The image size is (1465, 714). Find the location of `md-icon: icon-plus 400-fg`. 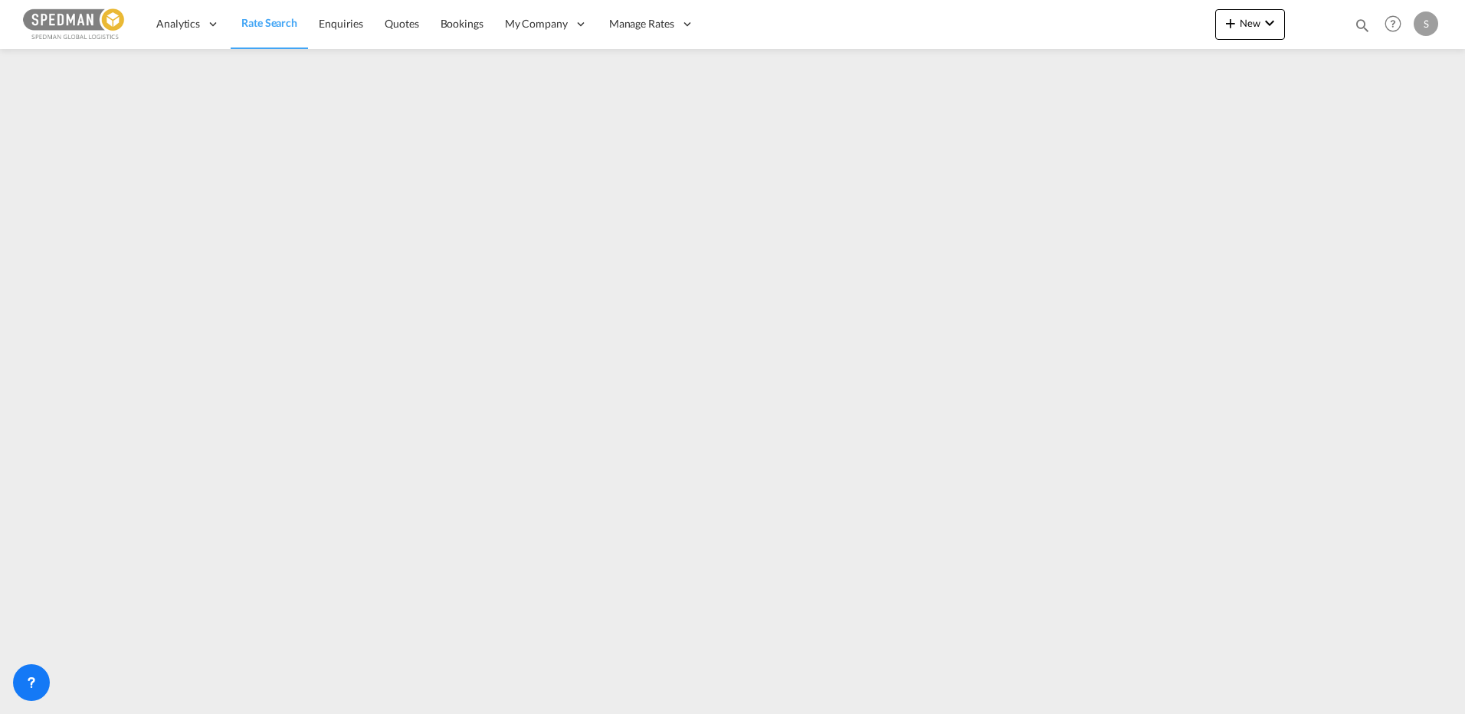

md-icon: icon-plus 400-fg is located at coordinates (1231, 23).